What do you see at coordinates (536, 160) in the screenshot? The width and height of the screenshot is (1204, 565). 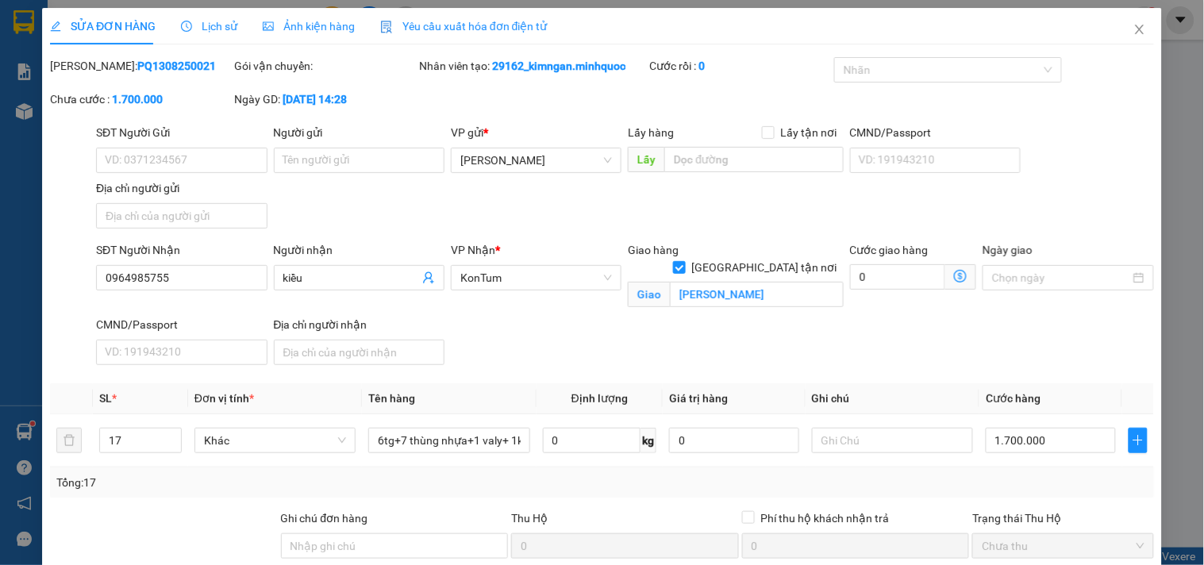 I see `span: Phổ Quang` at bounding box center [536, 160].